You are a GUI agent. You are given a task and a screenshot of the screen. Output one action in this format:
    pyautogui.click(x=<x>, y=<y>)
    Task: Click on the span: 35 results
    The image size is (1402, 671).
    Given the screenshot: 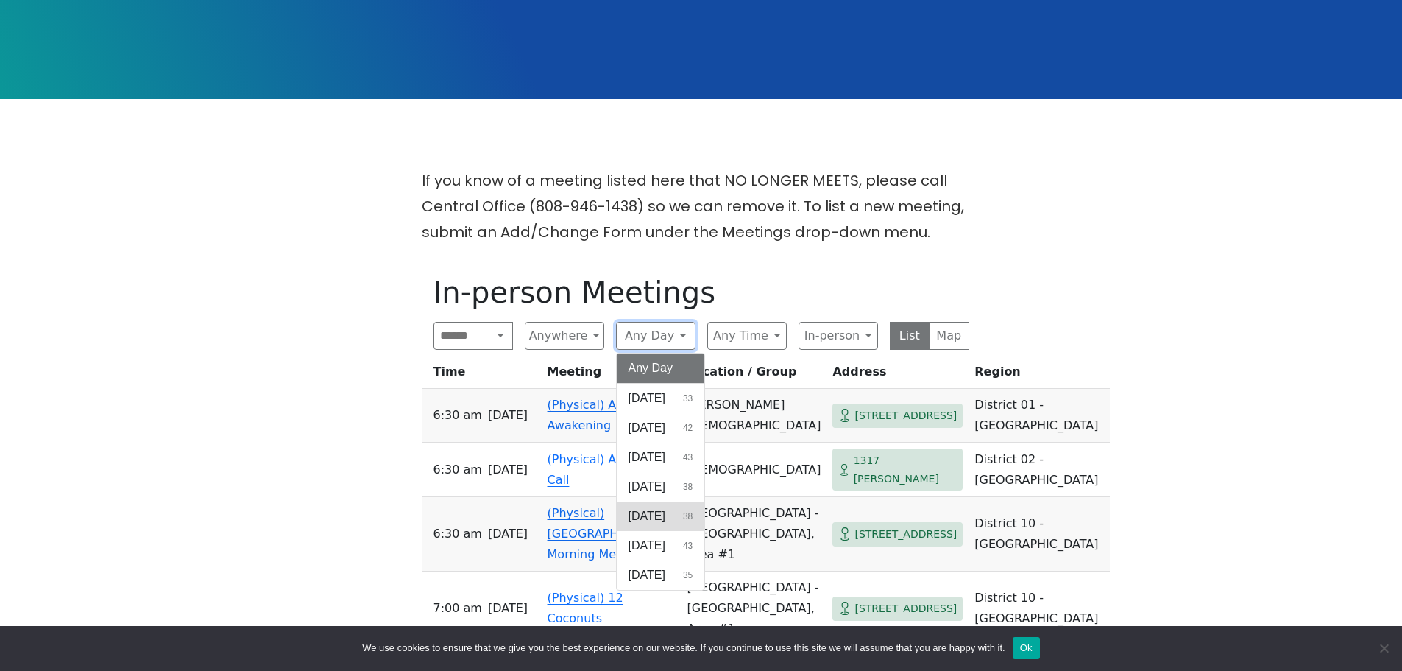 What is the action you would take?
    pyautogui.click(x=688, y=575)
    